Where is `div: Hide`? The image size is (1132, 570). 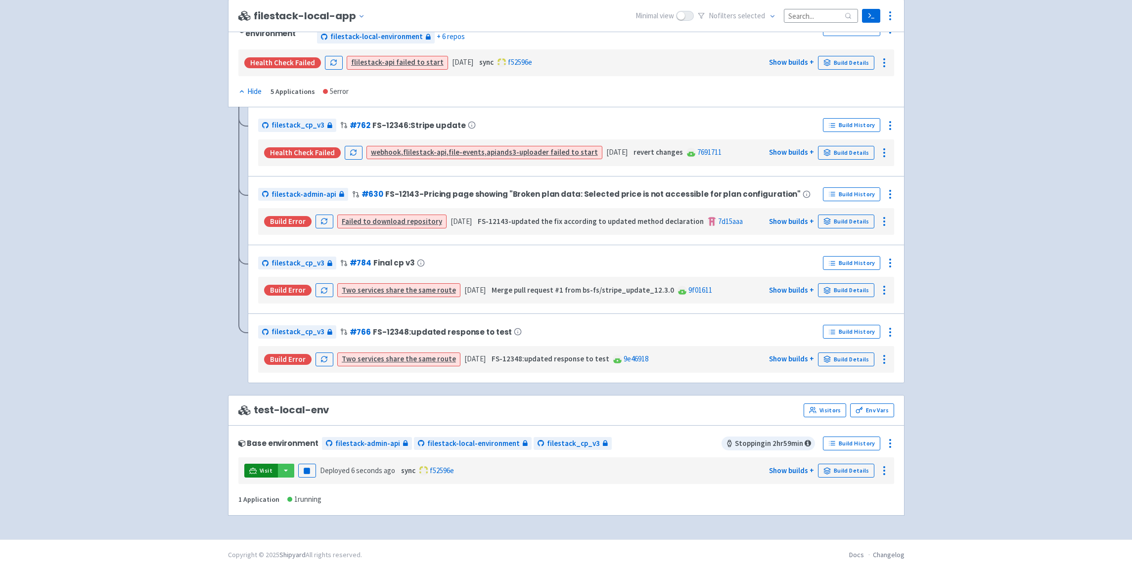
div: Hide is located at coordinates (250, 91).